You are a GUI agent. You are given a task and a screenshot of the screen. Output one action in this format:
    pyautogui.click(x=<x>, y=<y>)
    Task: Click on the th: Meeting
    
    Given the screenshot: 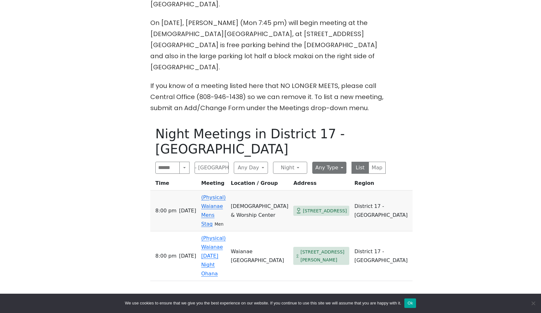 What is the action you would take?
    pyautogui.click(x=214, y=184)
    